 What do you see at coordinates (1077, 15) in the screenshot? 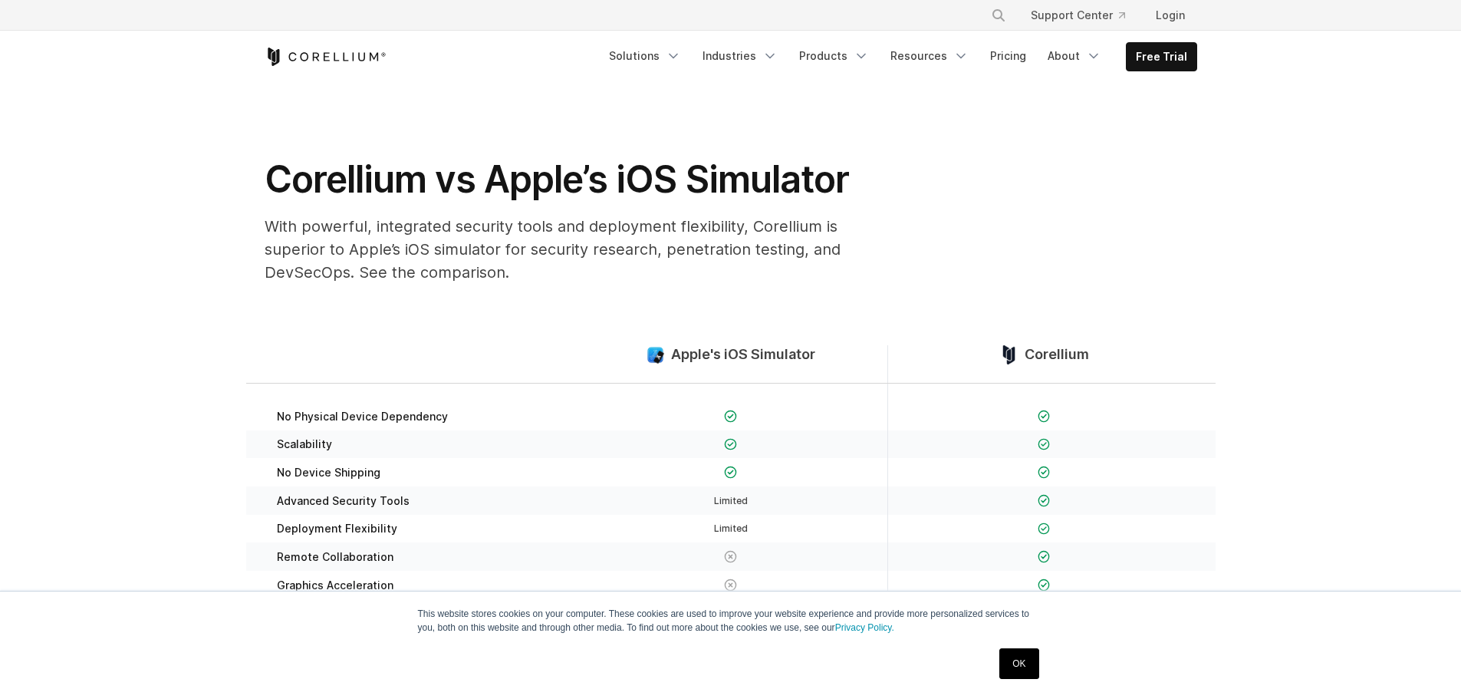
I see `a: Support Center` at bounding box center [1077, 15].